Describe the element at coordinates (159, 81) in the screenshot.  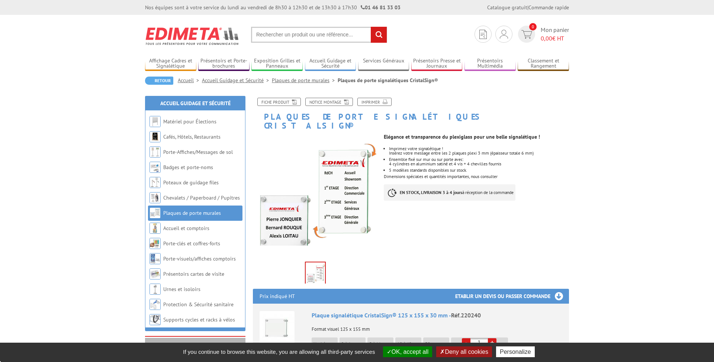
I see `a: Retour` at that location.